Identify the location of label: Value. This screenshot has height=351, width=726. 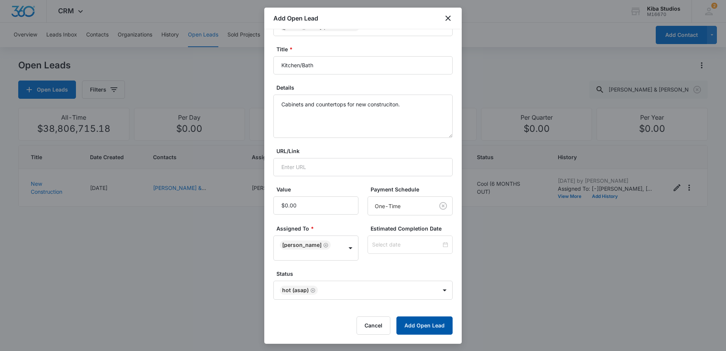
(319, 189).